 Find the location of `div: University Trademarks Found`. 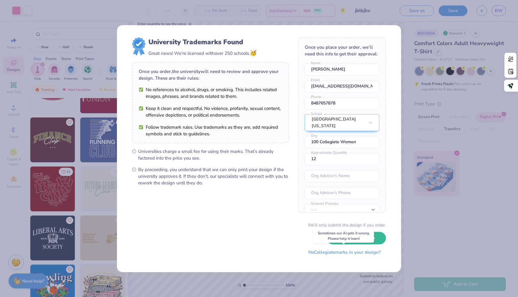

div: University Trademarks Found is located at coordinates (202, 42).